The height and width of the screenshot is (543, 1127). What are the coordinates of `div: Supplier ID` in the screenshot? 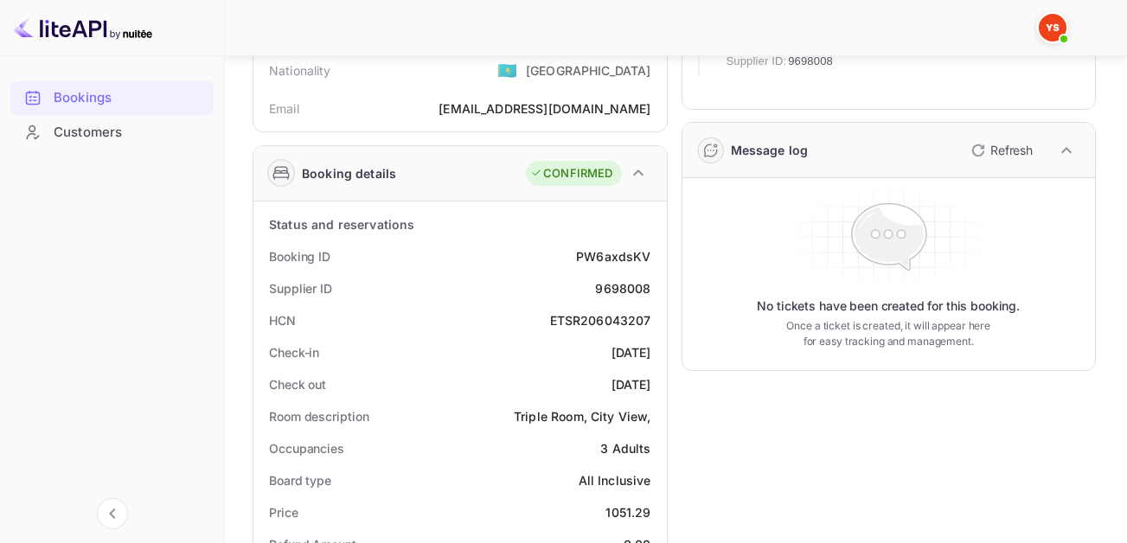 It's located at (300, 288).